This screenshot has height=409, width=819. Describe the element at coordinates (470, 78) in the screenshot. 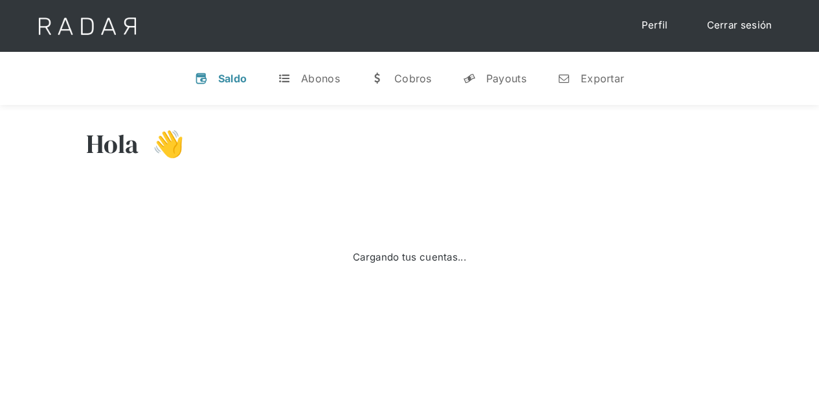

I see `div: y` at that location.